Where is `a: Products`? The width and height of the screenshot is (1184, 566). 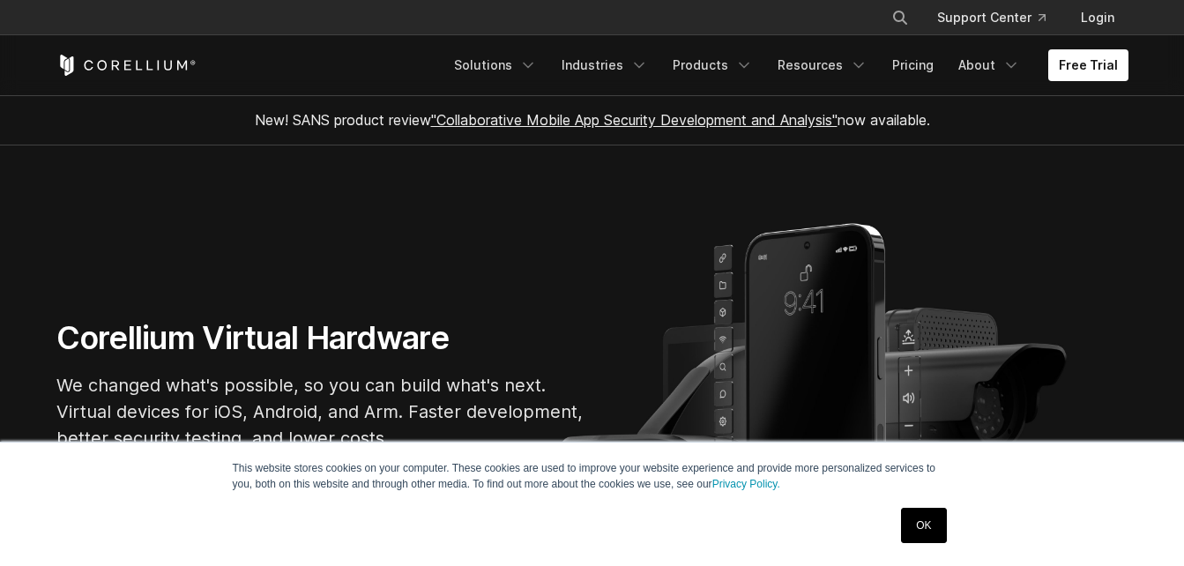 a: Products is located at coordinates (712, 65).